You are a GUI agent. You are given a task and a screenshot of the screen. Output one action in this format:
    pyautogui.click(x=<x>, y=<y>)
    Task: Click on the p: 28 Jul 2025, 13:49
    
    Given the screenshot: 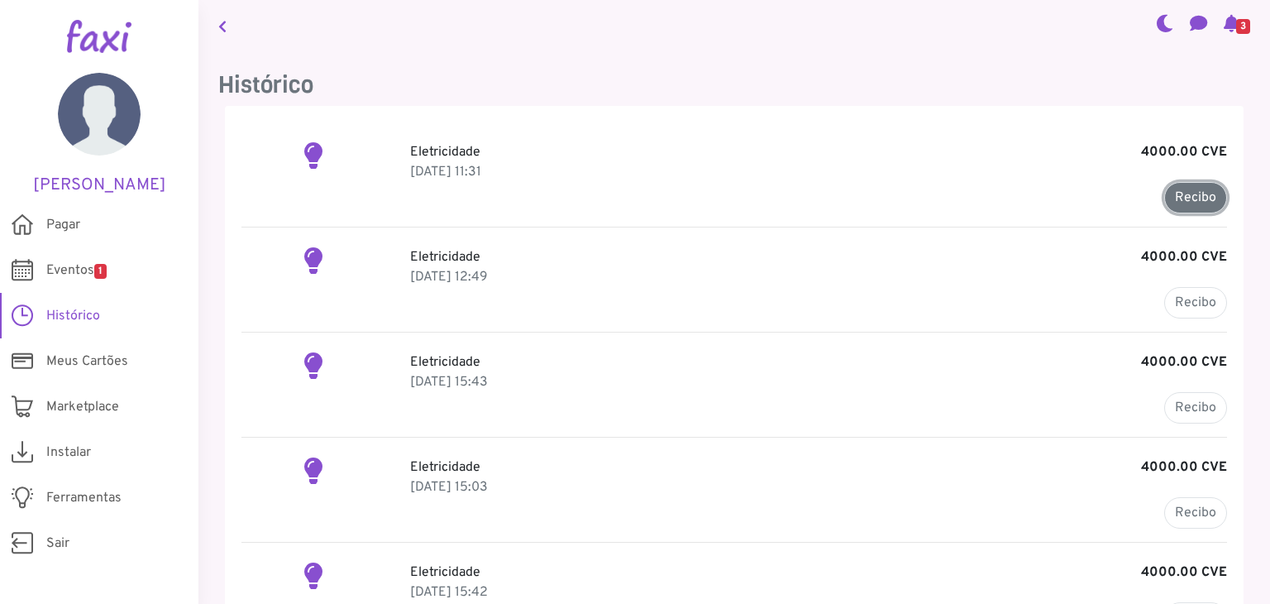 What is the action you would take?
    pyautogui.click(x=819, y=277)
    